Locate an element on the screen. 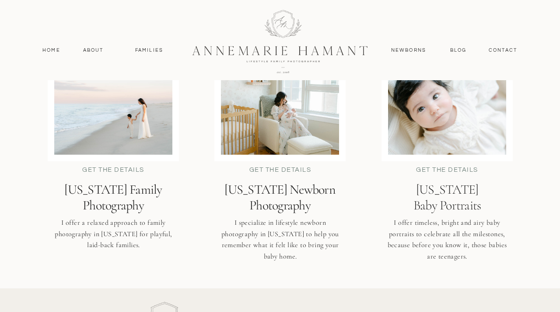  nav: Blog is located at coordinates (458, 50).